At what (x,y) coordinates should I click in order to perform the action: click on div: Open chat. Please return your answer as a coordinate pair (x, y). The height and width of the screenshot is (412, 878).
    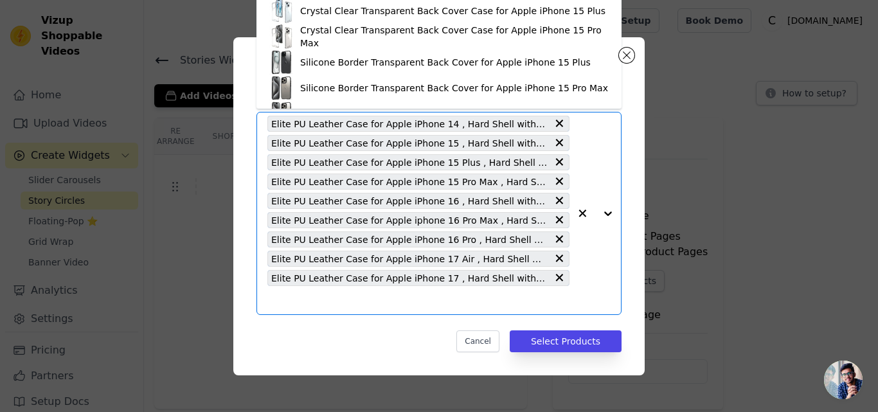
    Looking at the image, I should click on (843, 380).